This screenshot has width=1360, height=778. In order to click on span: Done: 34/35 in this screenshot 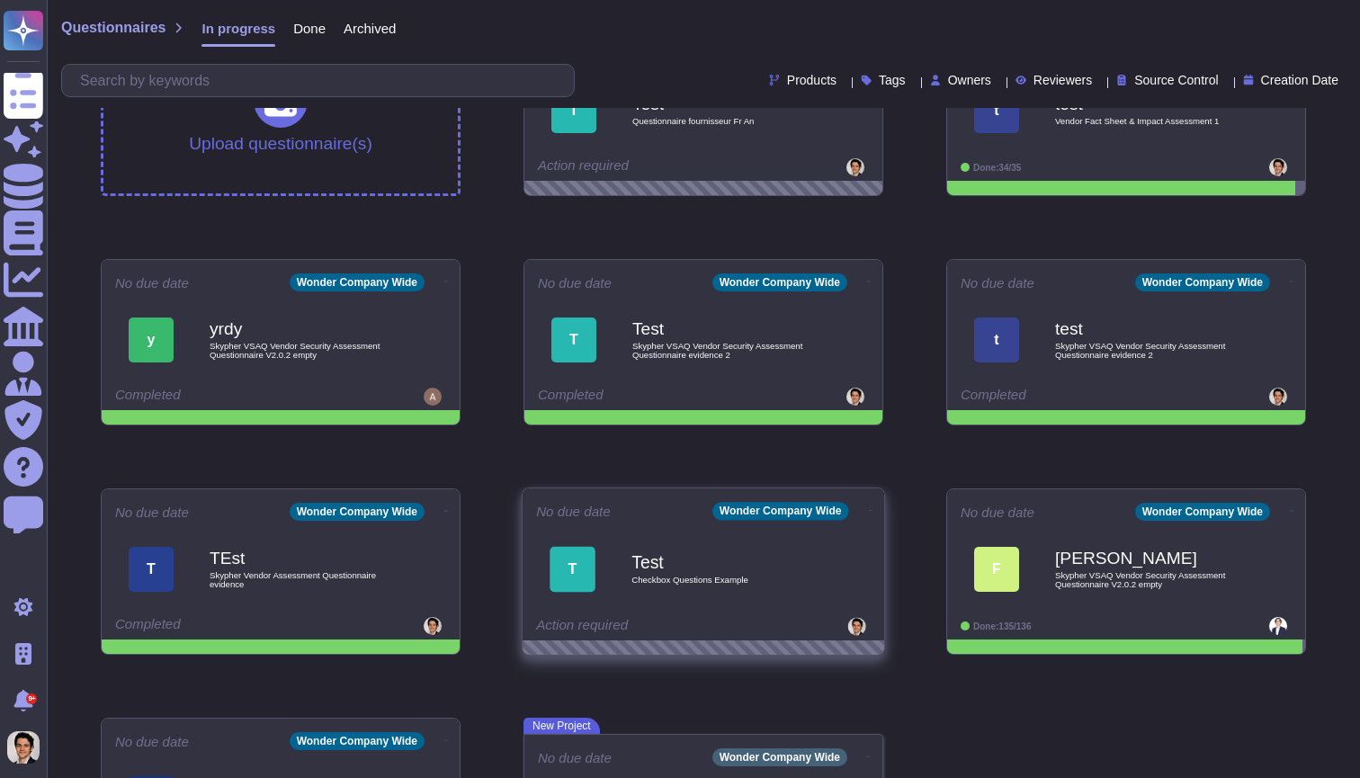, I will do `click(997, 167)`.